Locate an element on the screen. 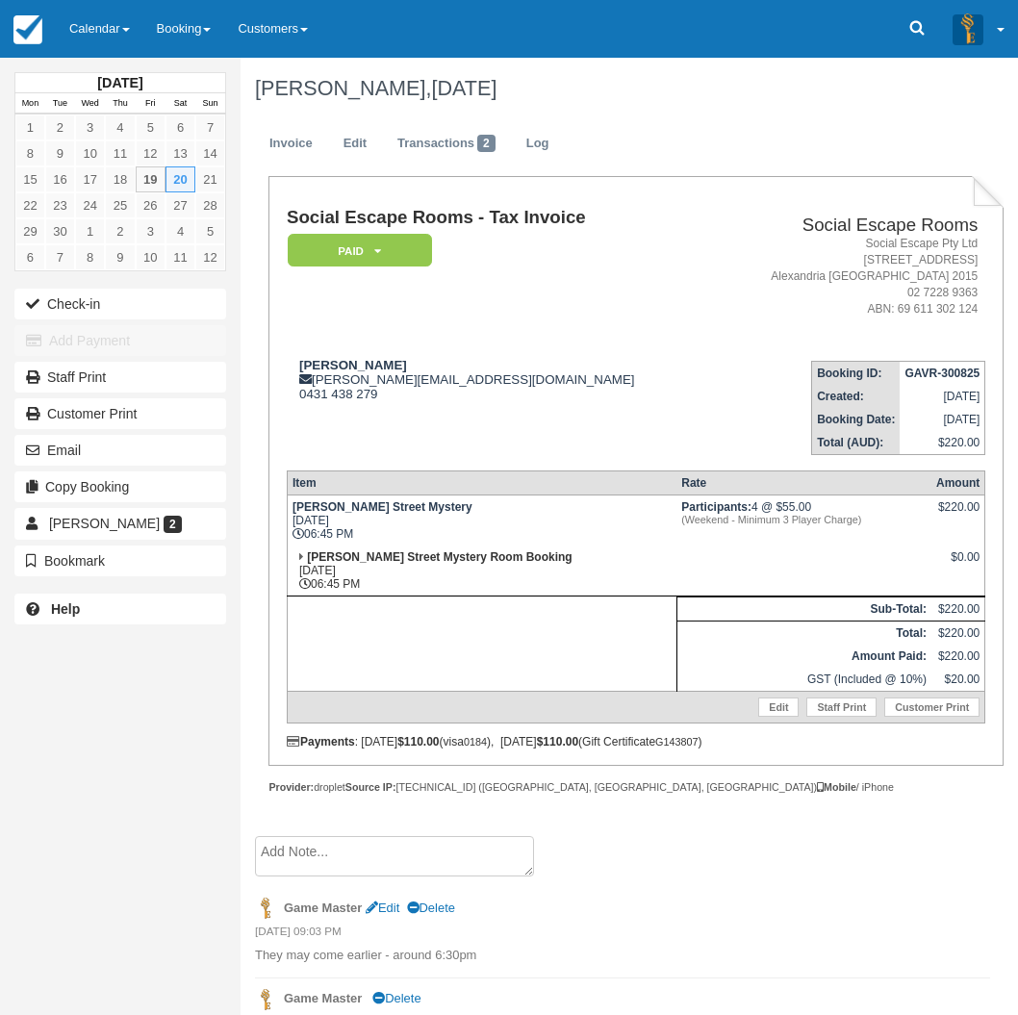 The height and width of the screenshot is (1015, 1018). th: Wed is located at coordinates (89, 104).